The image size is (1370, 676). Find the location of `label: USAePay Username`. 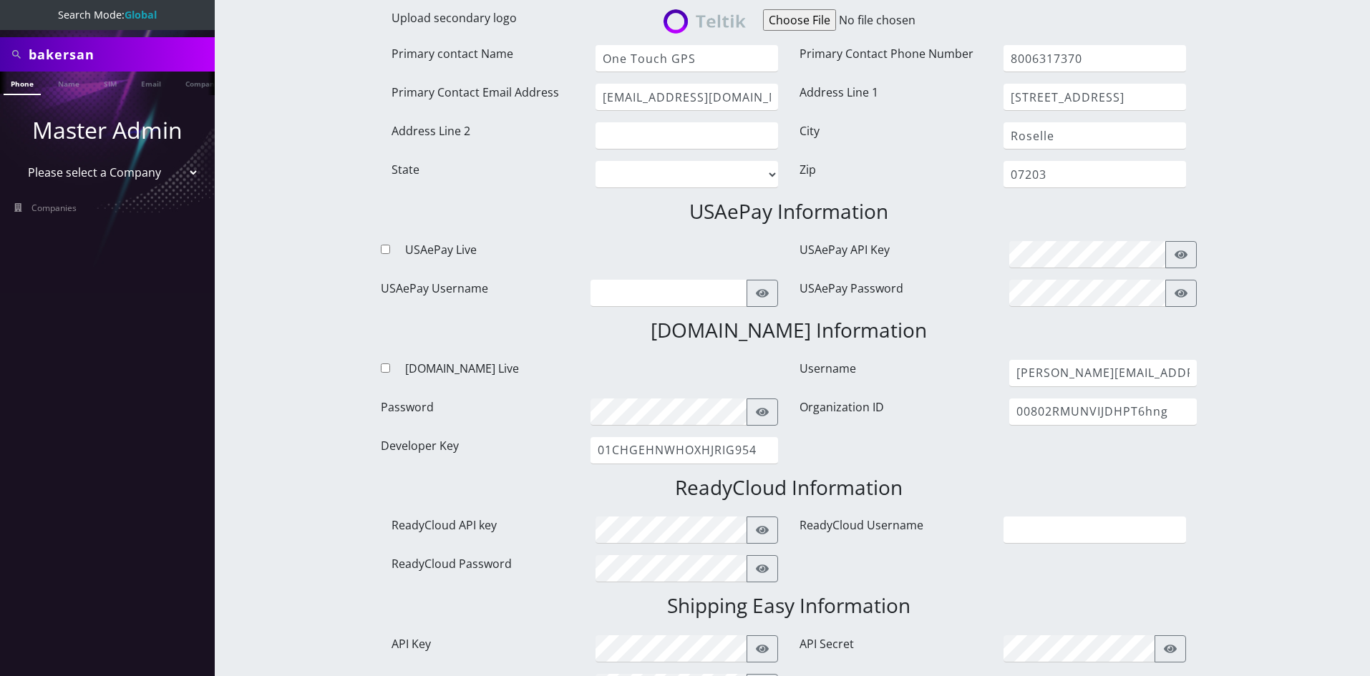

label: USAePay Username is located at coordinates (434, 288).